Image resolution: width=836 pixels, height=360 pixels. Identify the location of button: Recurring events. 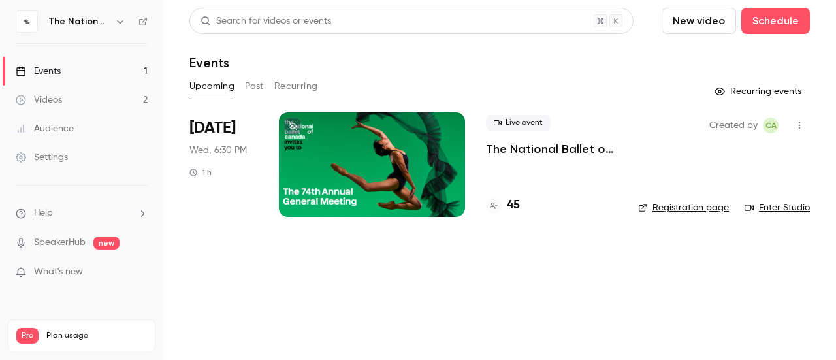
(759, 91).